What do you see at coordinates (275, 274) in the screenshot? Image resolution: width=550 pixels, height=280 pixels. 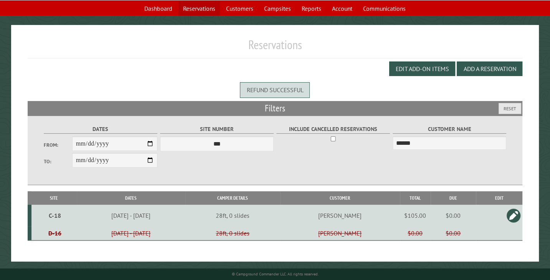 I see `small: © Campground Commander LLC. All rights reserved.` at bounding box center [275, 274].